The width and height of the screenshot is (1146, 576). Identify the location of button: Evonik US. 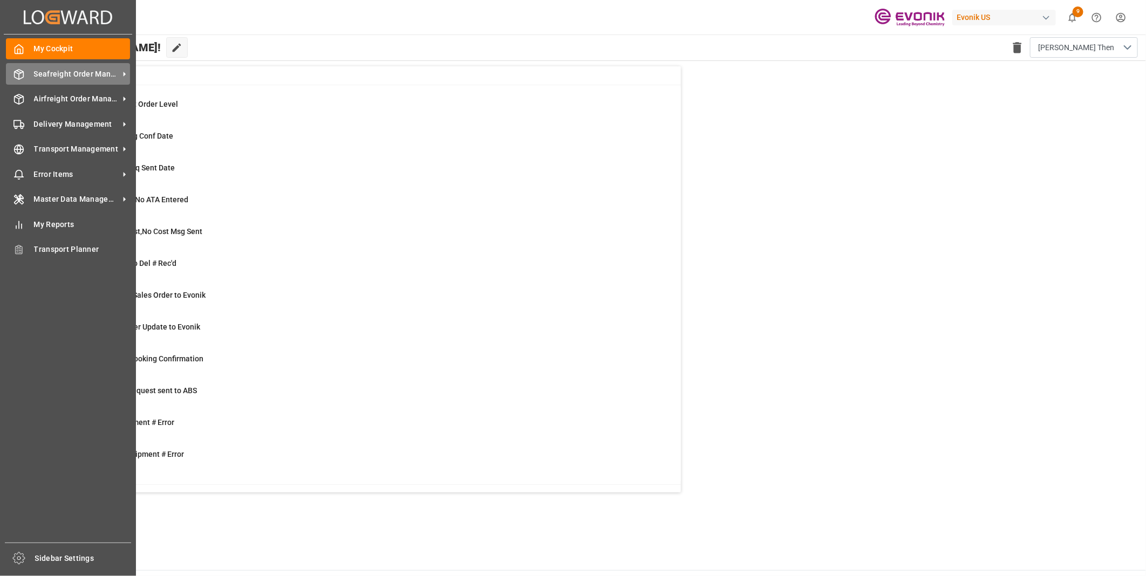
(1006, 17).